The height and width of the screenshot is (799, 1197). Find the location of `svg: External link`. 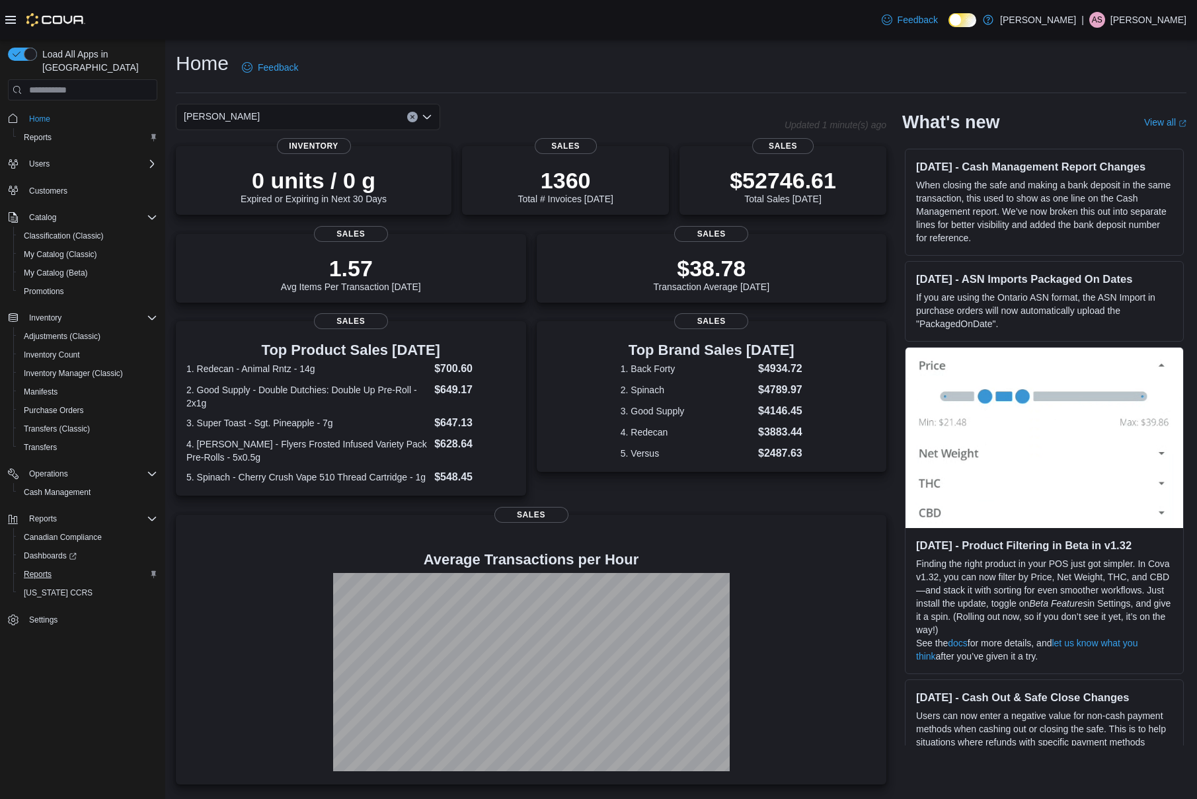

svg: External link is located at coordinates (1182, 124).